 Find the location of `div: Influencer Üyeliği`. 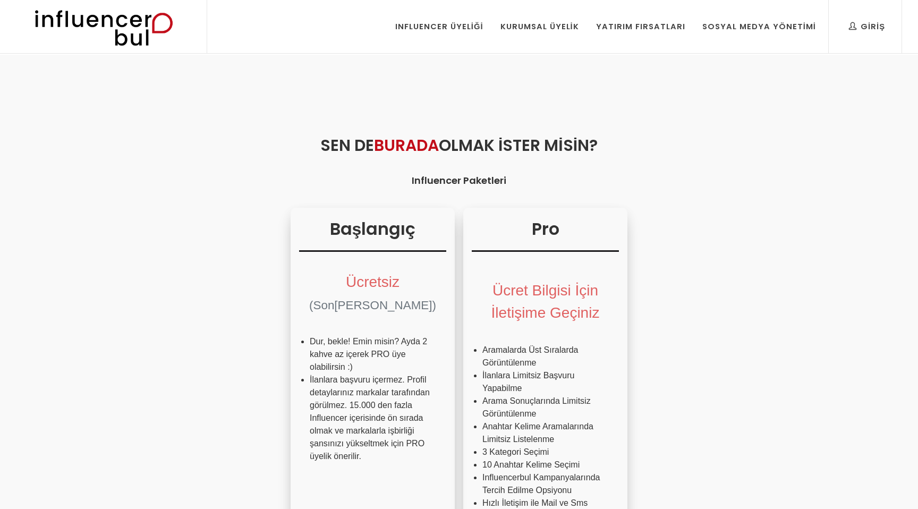

div: Influencer Üyeliği is located at coordinates (439, 27).